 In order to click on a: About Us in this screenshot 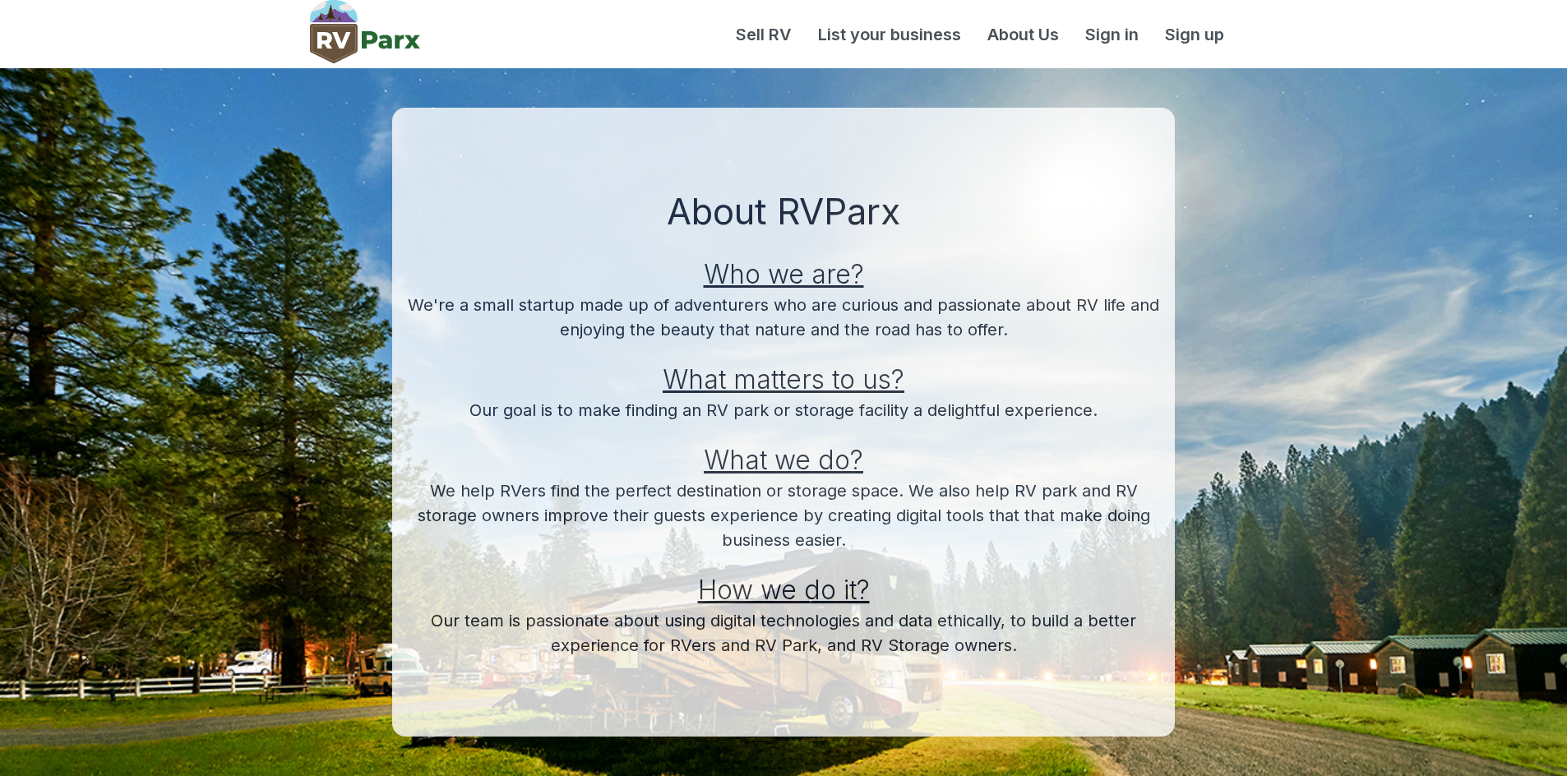, I will do `click(1023, 35)`.